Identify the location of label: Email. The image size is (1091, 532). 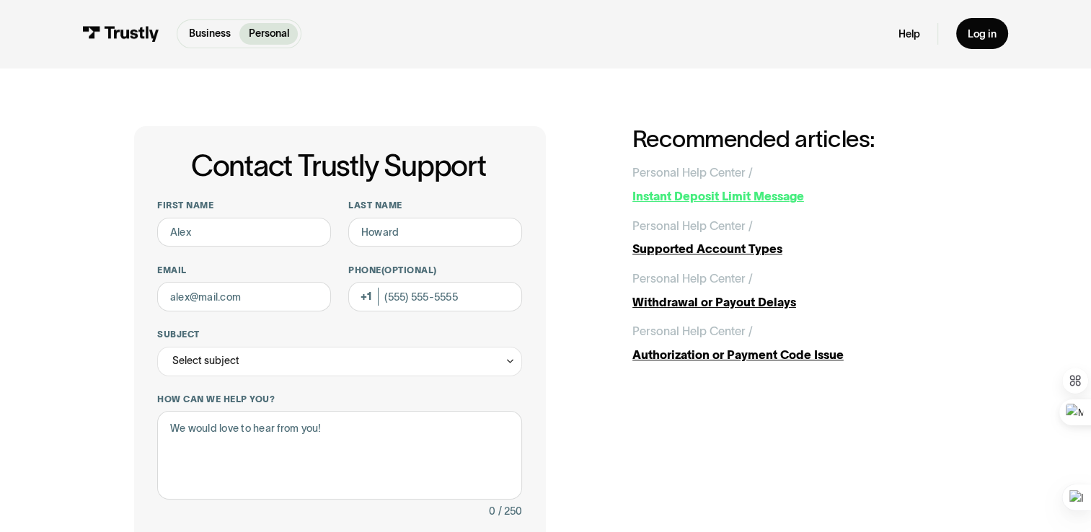
(244, 270).